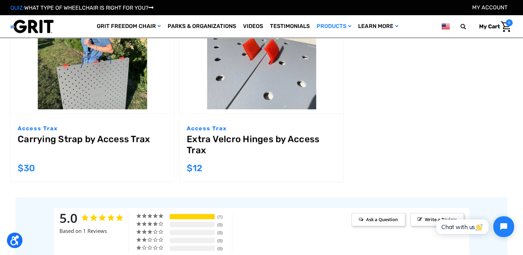 The image size is (523, 255). I want to click on span: Based on 1 Reviews, so click(83, 231).